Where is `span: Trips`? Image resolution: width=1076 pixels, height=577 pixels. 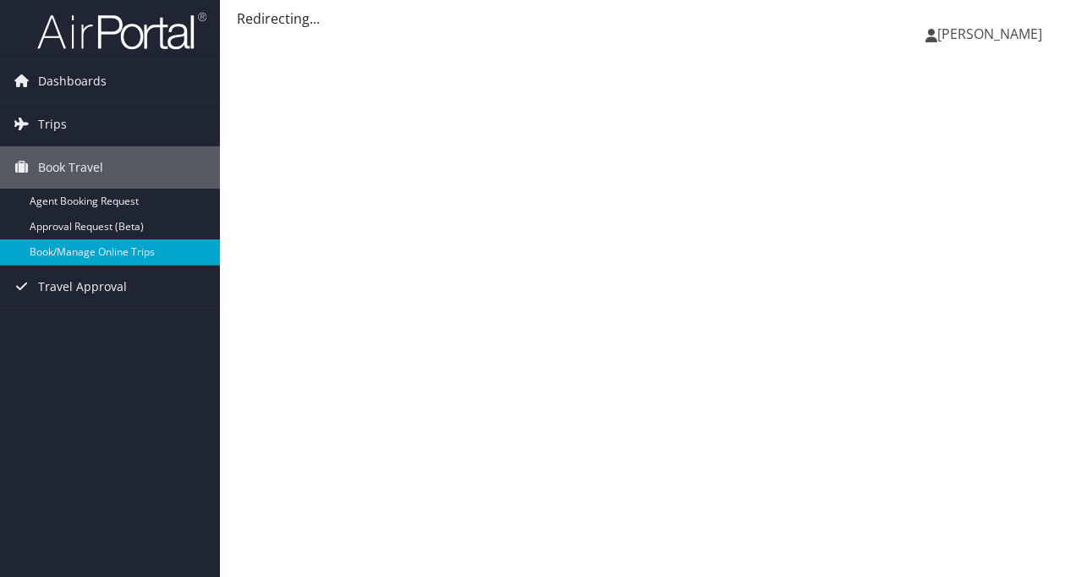
span: Trips is located at coordinates (52, 124).